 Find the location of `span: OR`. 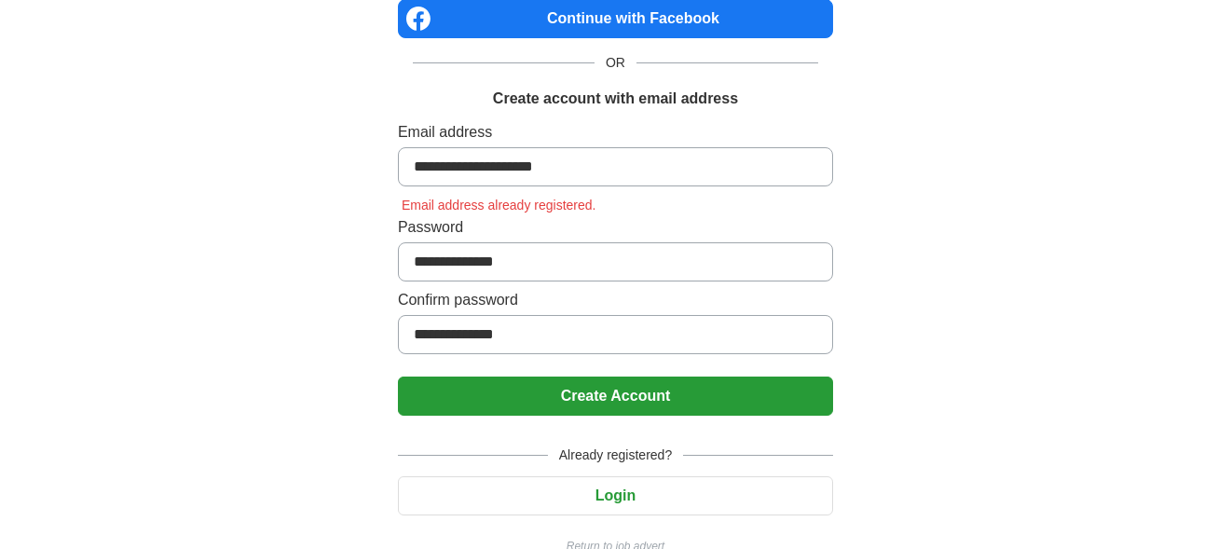

span: OR is located at coordinates (615, 62).